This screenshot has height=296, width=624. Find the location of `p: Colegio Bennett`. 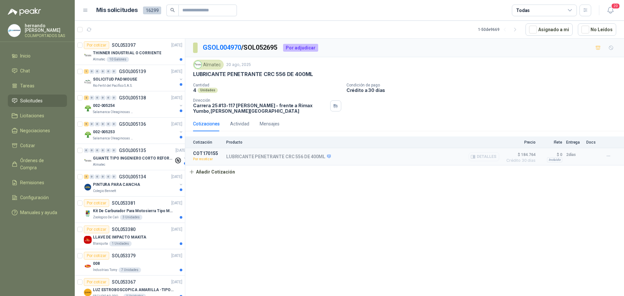

p: Colegio Bennett is located at coordinates (104, 191).